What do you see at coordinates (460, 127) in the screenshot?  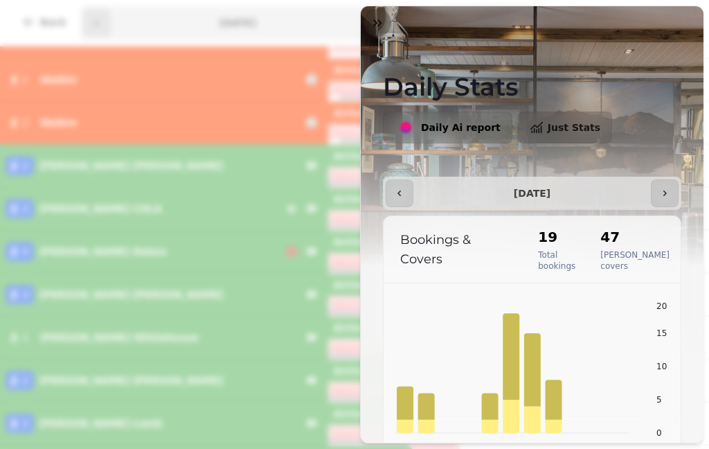 I see `span: Daily Ai report` at bounding box center [460, 127].